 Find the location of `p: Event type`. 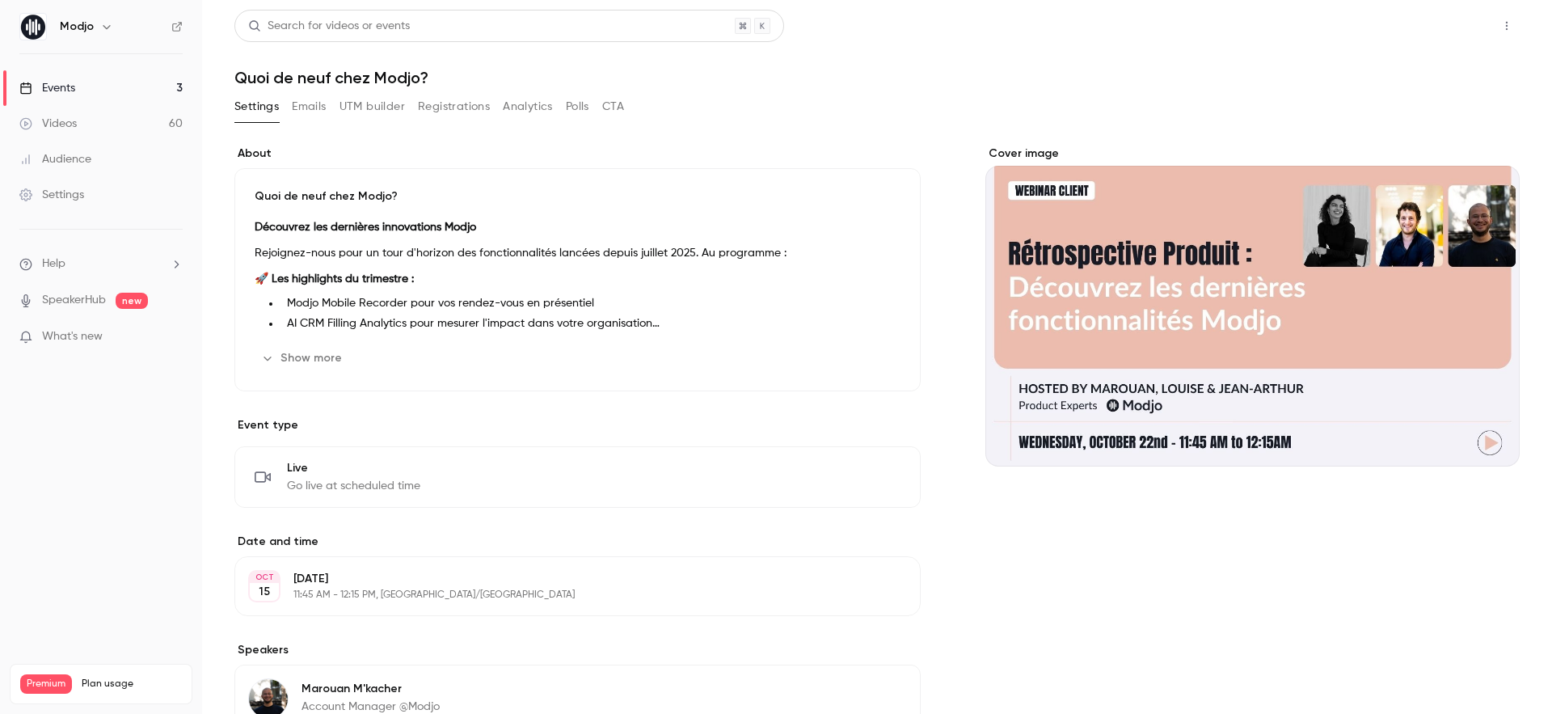

p: Event type is located at coordinates (577, 425).